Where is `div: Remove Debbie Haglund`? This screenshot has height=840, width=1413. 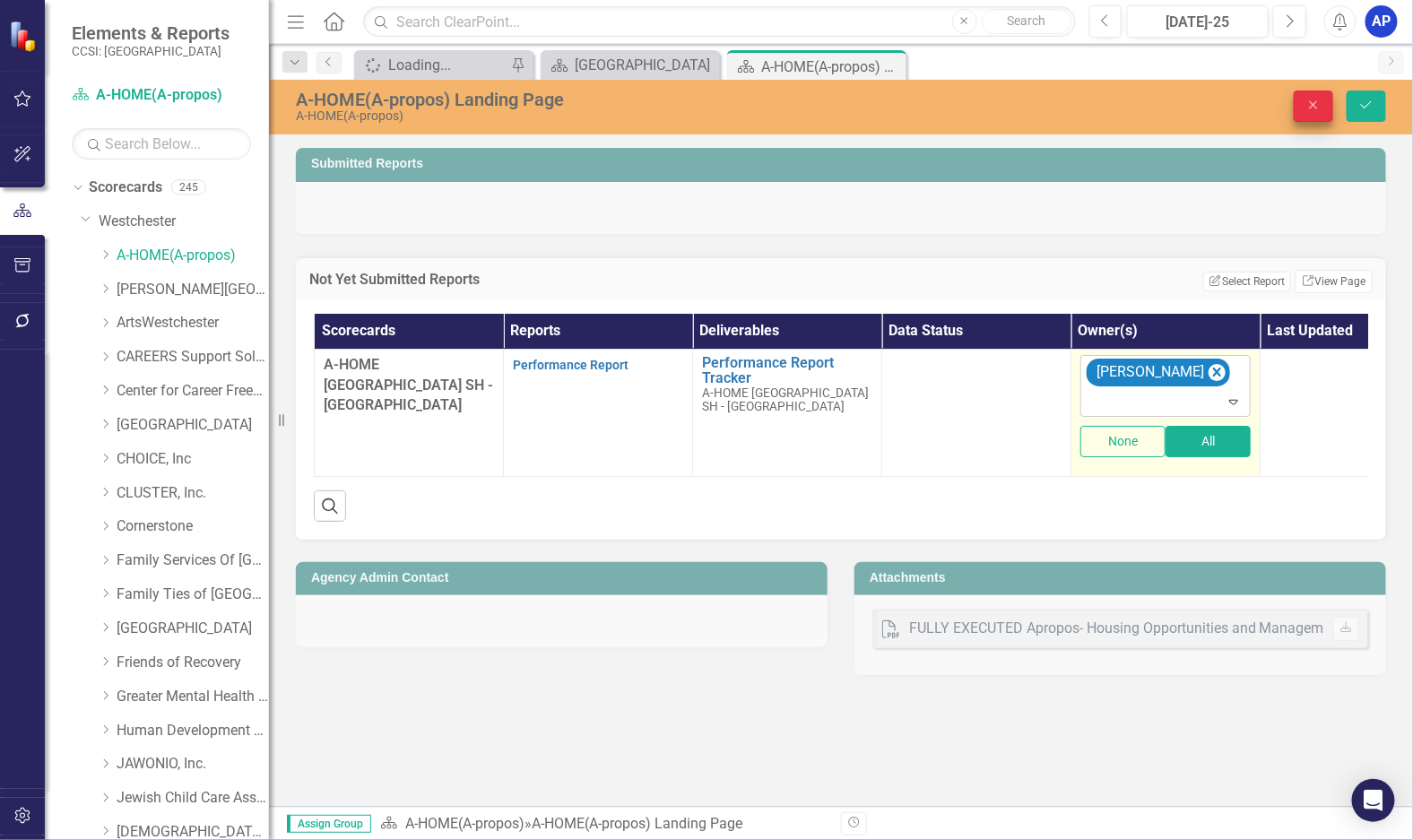
div: Remove Debbie Haglund is located at coordinates (1216, 372).